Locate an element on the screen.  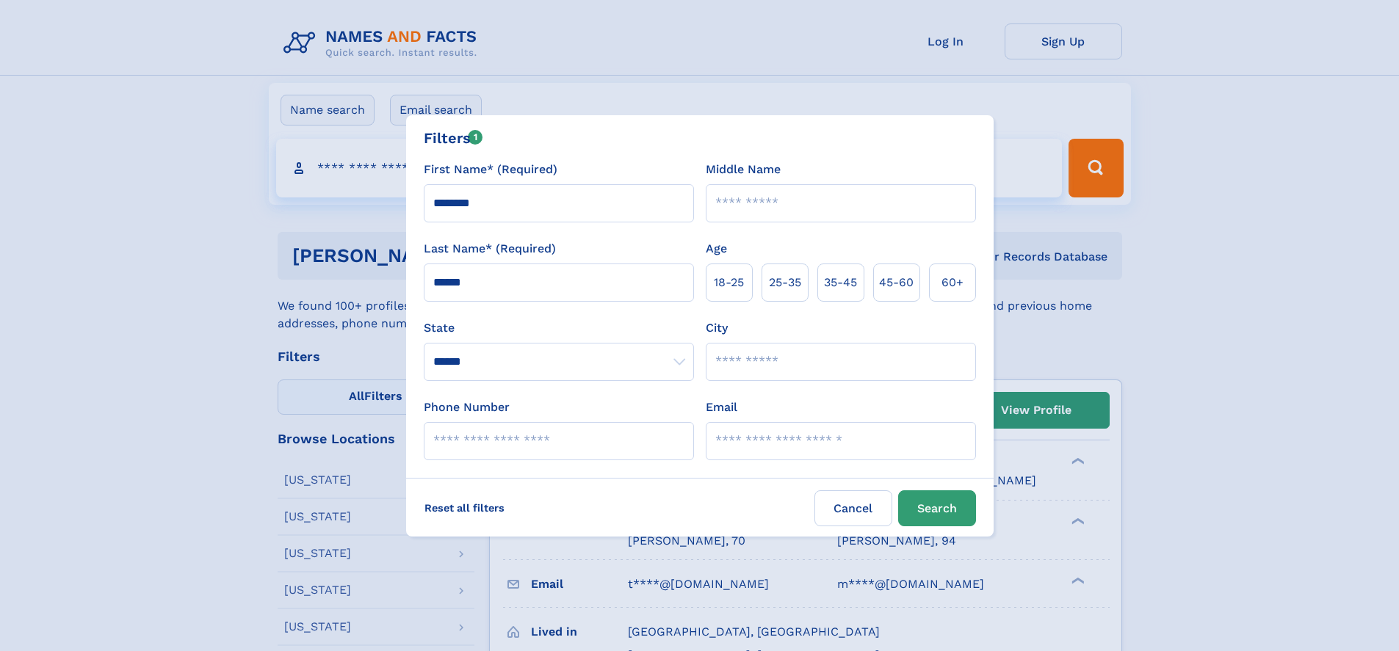
label: Last Name* (Required) is located at coordinates (490, 249).